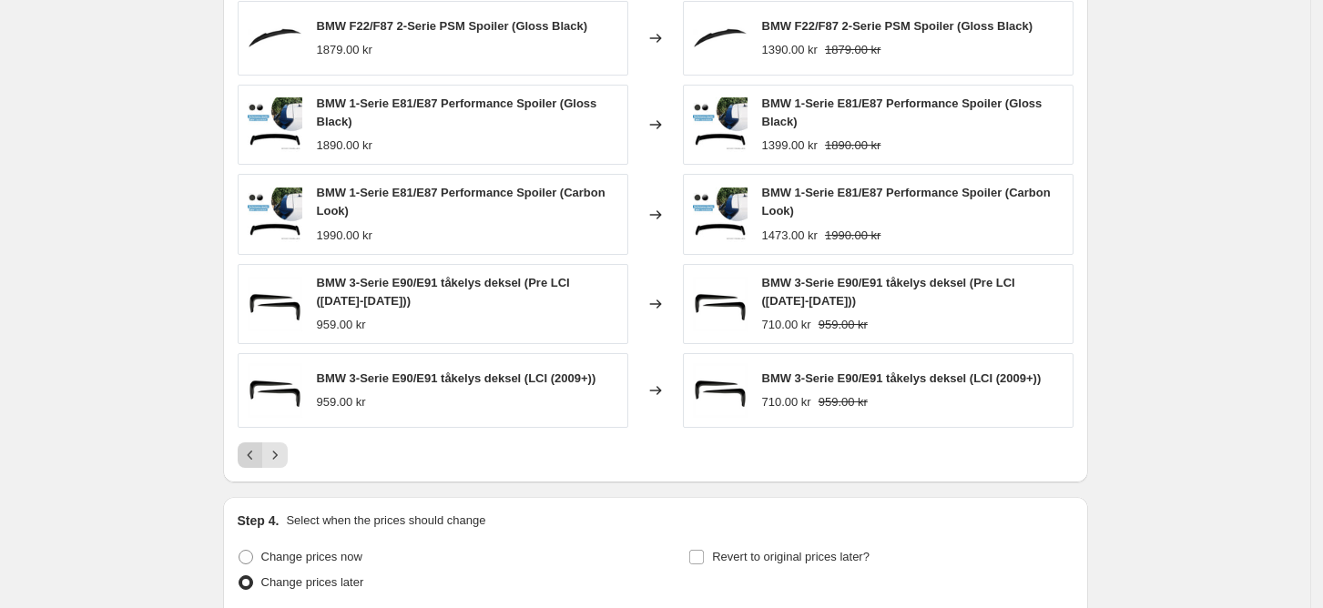  I want to click on strike: 1879.00 kr, so click(852, 50).